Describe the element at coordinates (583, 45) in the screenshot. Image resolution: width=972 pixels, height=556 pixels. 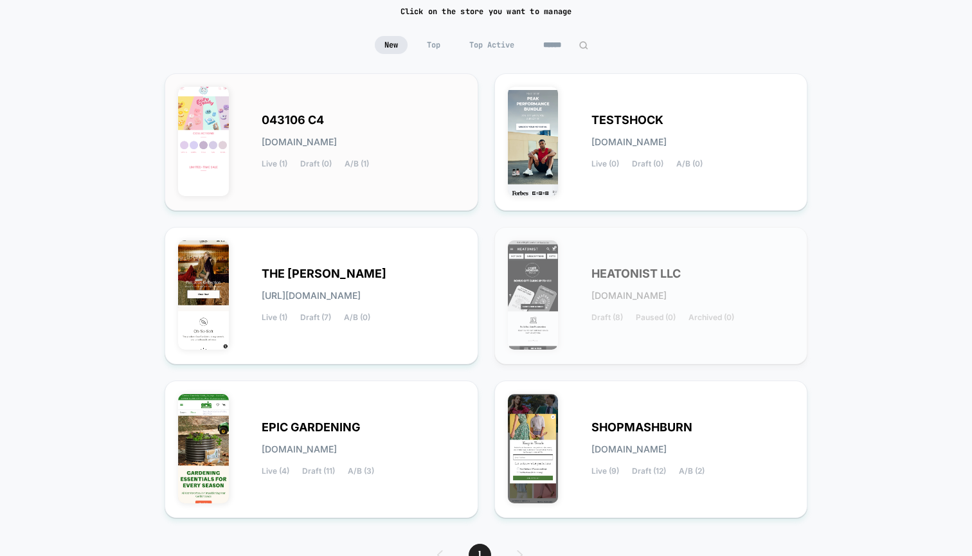
I see `img: edit` at that location.